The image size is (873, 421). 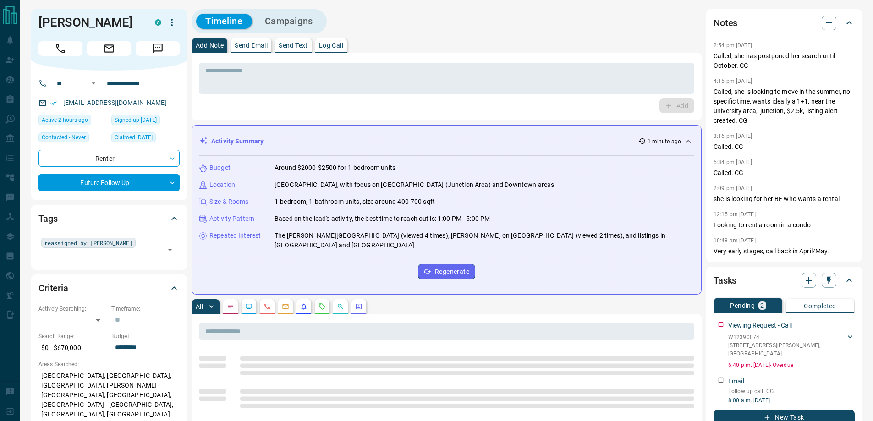 What do you see at coordinates (109, 288) in the screenshot?
I see `div: Criteria` at bounding box center [109, 288].